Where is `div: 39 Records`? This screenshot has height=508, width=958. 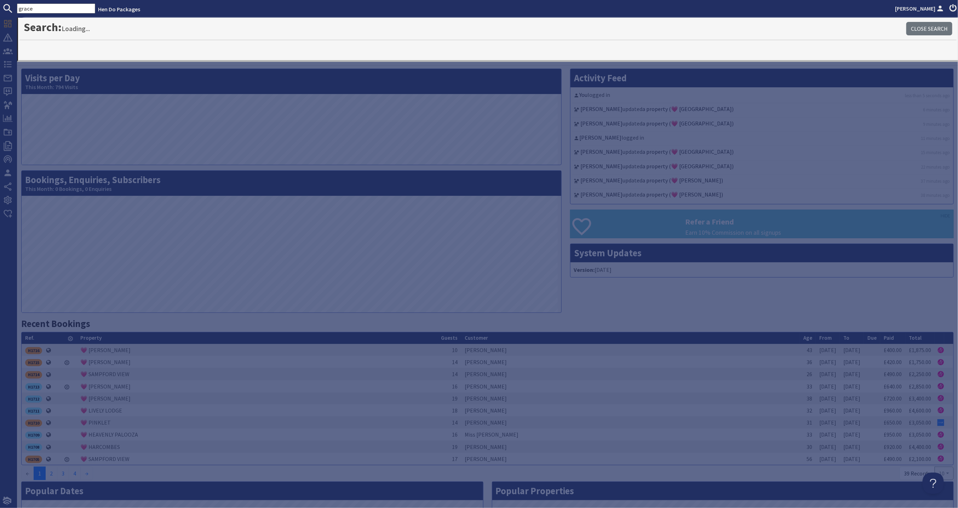 div: 39 Records is located at coordinates (917, 474).